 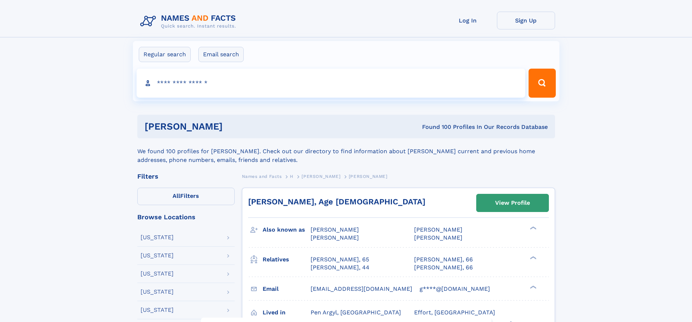 What do you see at coordinates (331, 83) in the screenshot?
I see `input: search input` at bounding box center [331, 83].